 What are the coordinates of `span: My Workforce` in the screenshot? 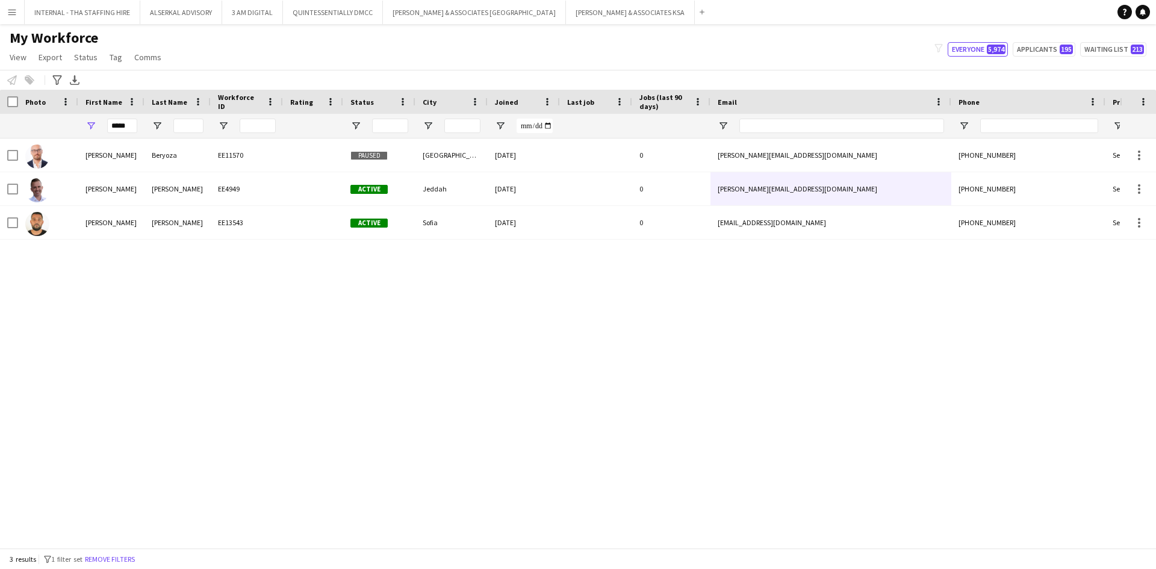 It's located at (54, 38).